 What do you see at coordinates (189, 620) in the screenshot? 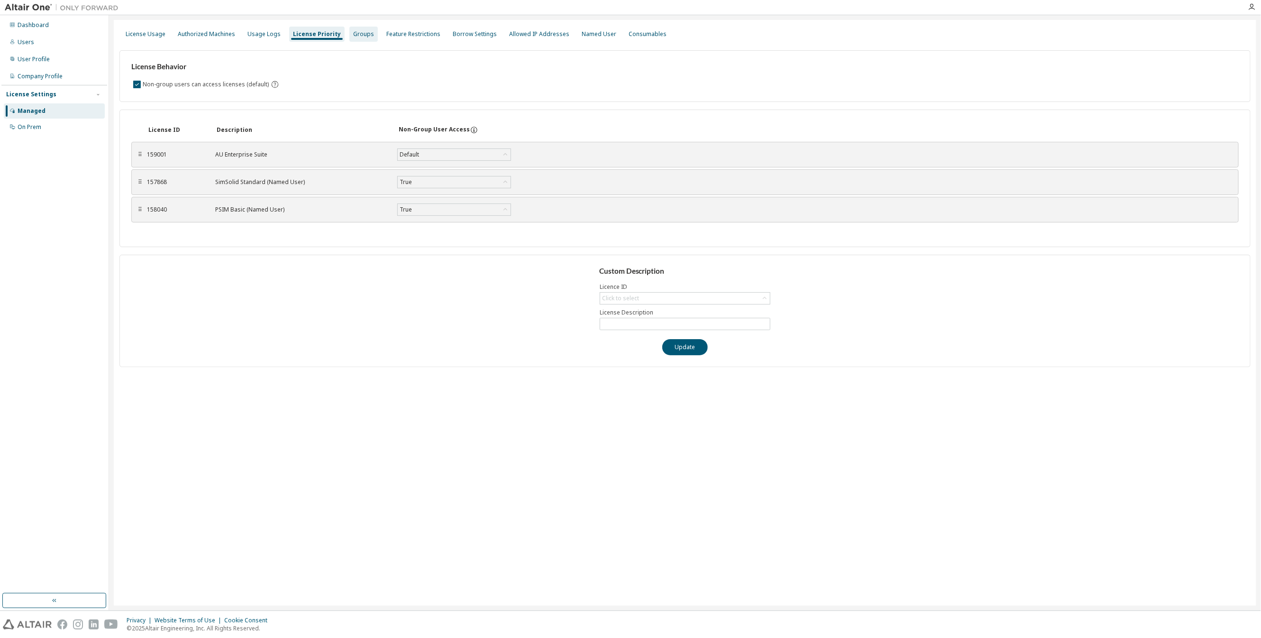
I see `div: Website Terms of Use` at bounding box center [189, 620].